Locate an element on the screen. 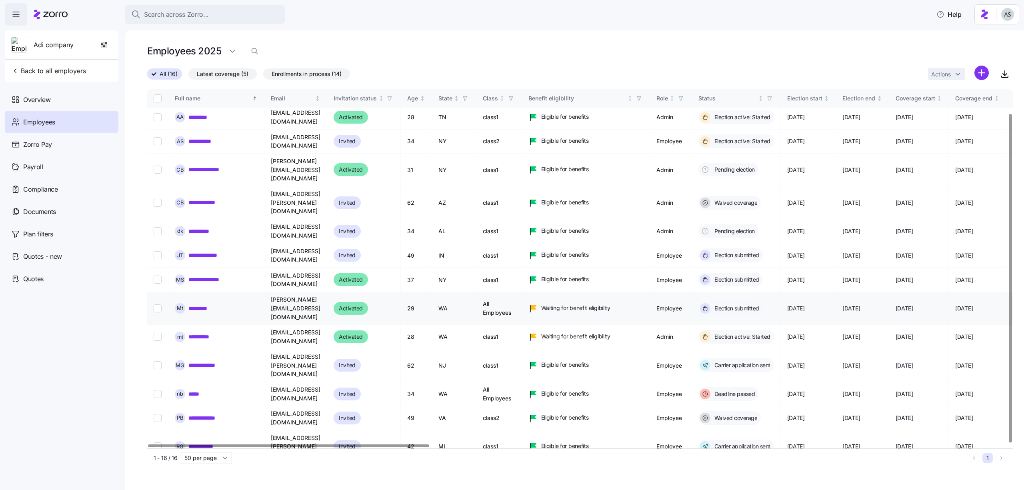 The height and width of the screenshot is (490, 1024). span: Waived coverage is located at coordinates (735, 418).